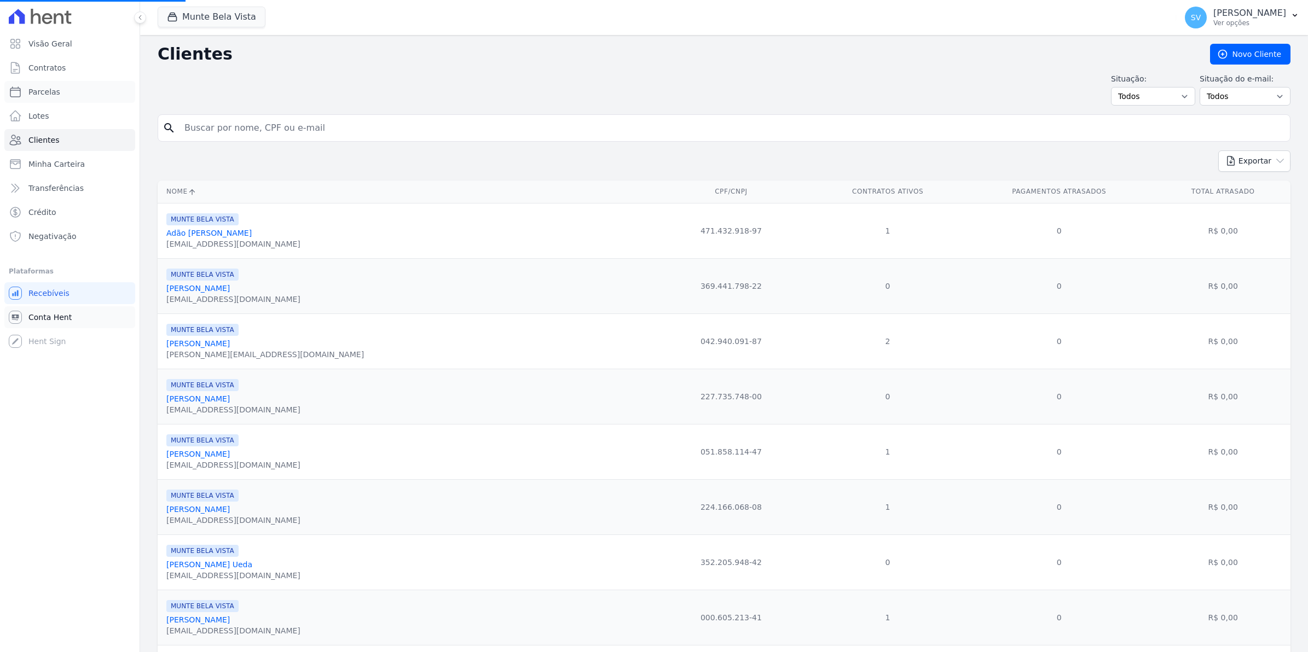  What do you see at coordinates (169, 128) in the screenshot?
I see `i: search` at bounding box center [169, 128].